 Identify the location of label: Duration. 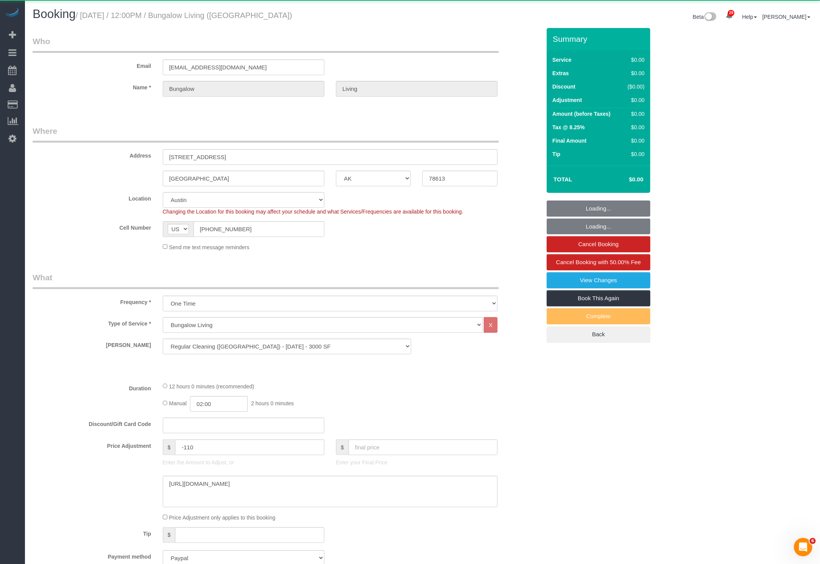
(92, 387).